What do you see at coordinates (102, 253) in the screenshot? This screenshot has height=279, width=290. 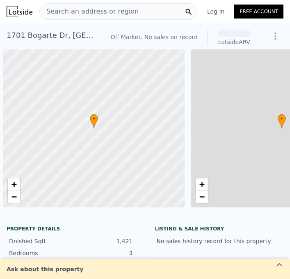 I see `div: 3` at bounding box center [102, 253].